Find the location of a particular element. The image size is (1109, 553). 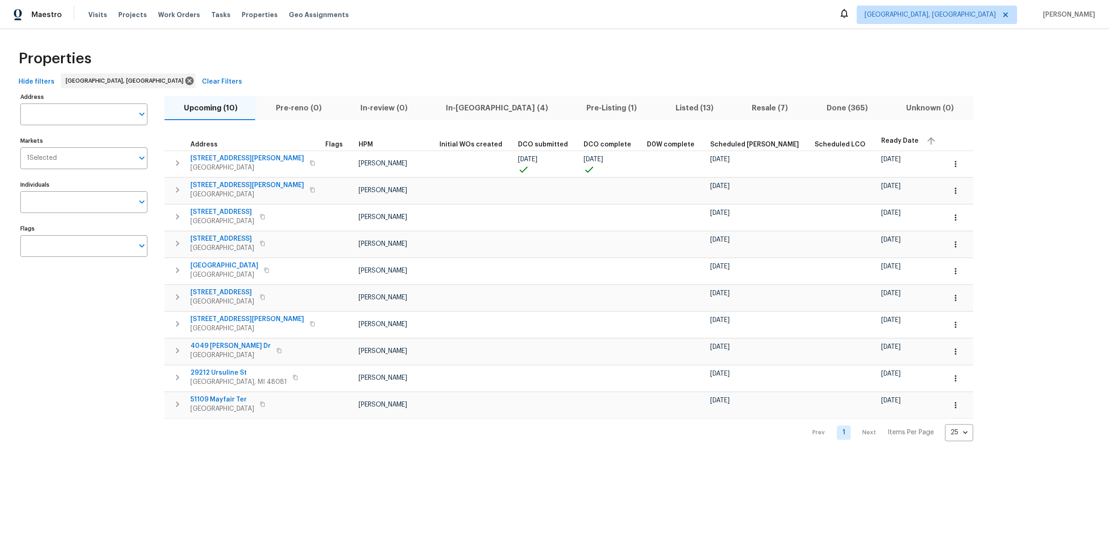

nav: Pagination Navigation is located at coordinates (888, 432).